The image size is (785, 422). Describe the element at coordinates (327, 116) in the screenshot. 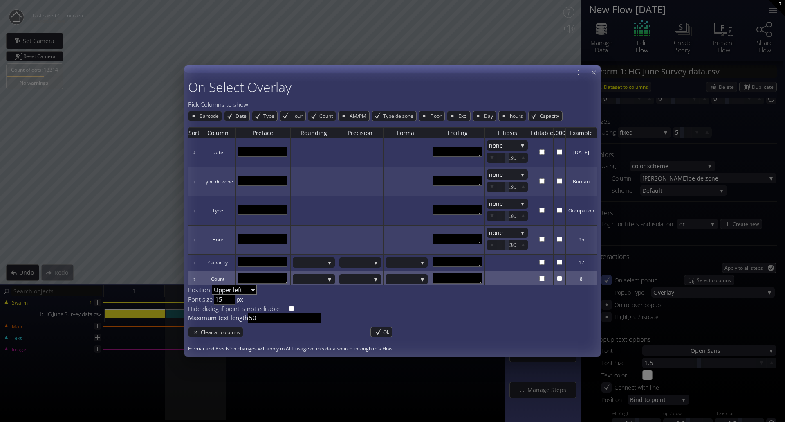

I see `span: Count` at that location.